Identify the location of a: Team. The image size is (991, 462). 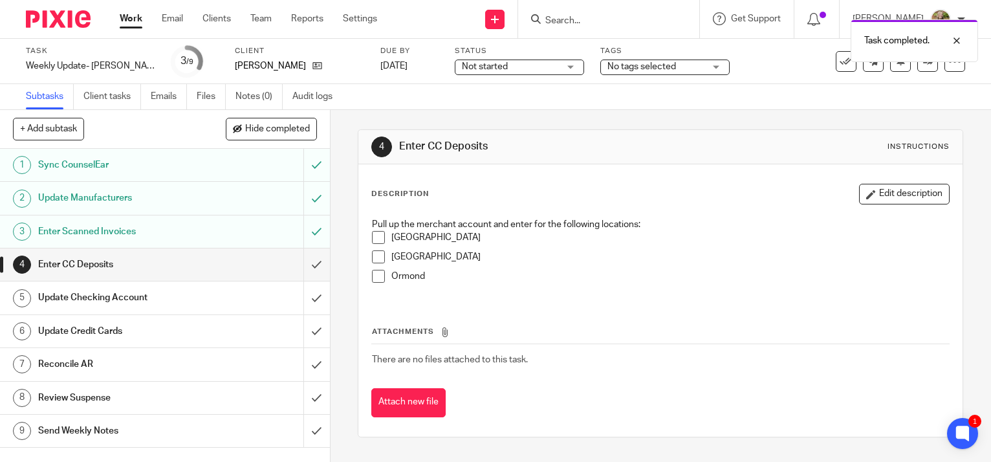
(261, 19).